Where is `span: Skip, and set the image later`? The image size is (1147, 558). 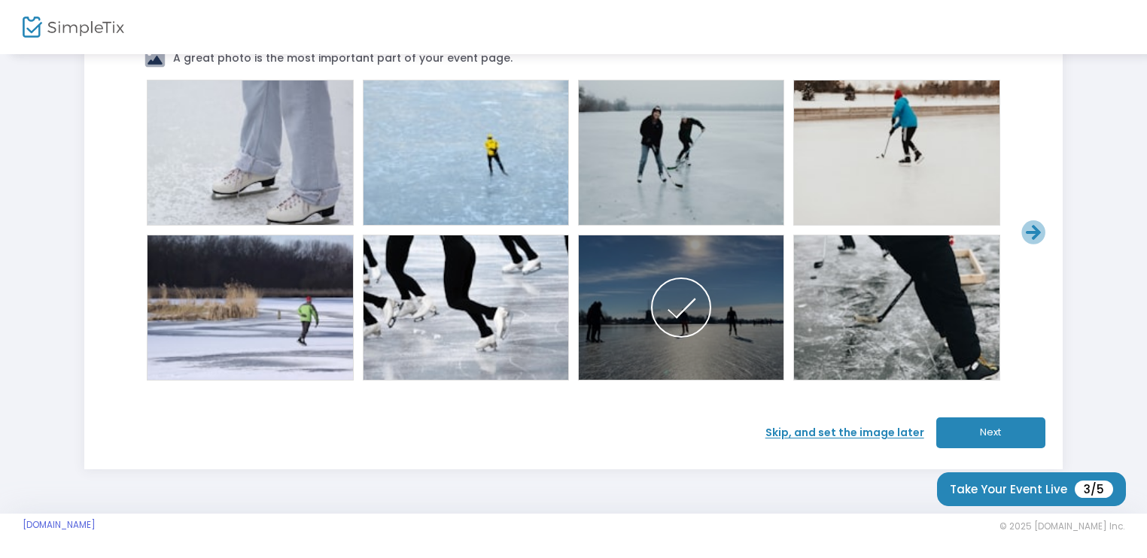
span: Skip, and set the image later is located at coordinates (850, 433).